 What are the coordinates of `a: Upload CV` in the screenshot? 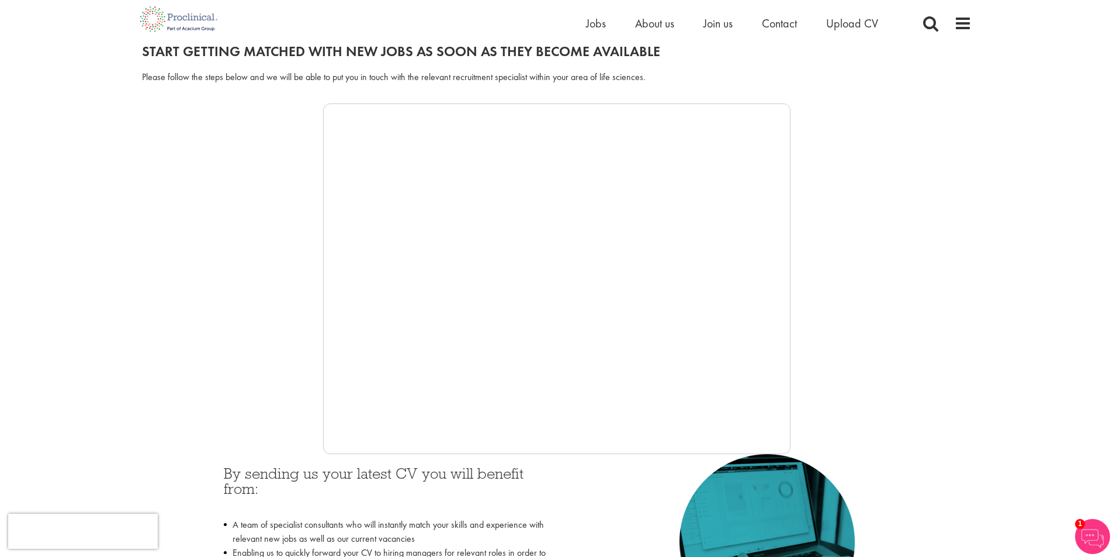 It's located at (852, 23).